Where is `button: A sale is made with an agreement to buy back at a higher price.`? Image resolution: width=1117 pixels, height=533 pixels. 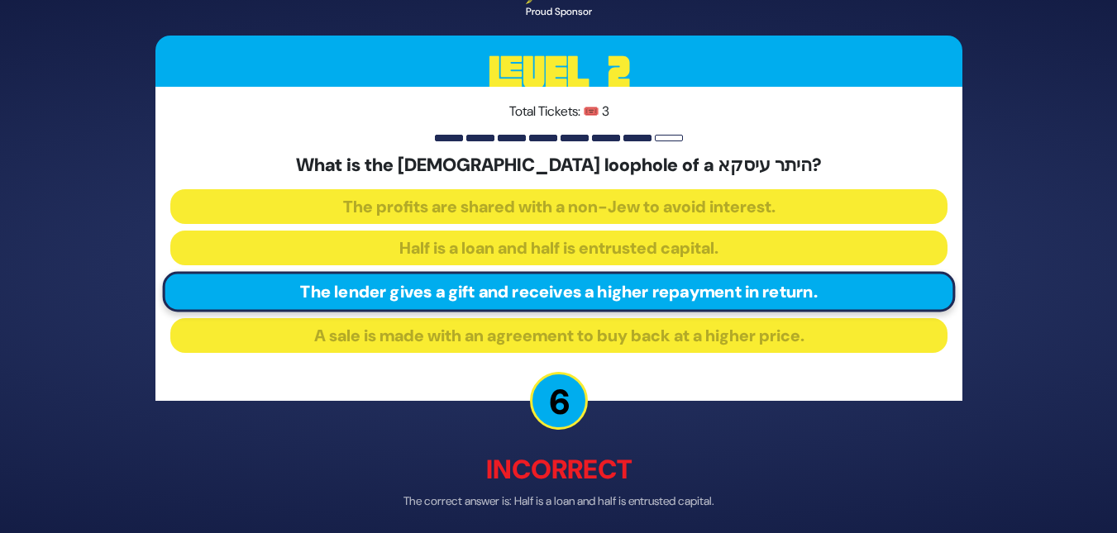
button: A sale is made with an agreement to buy back at a higher price. is located at coordinates (559, 337).